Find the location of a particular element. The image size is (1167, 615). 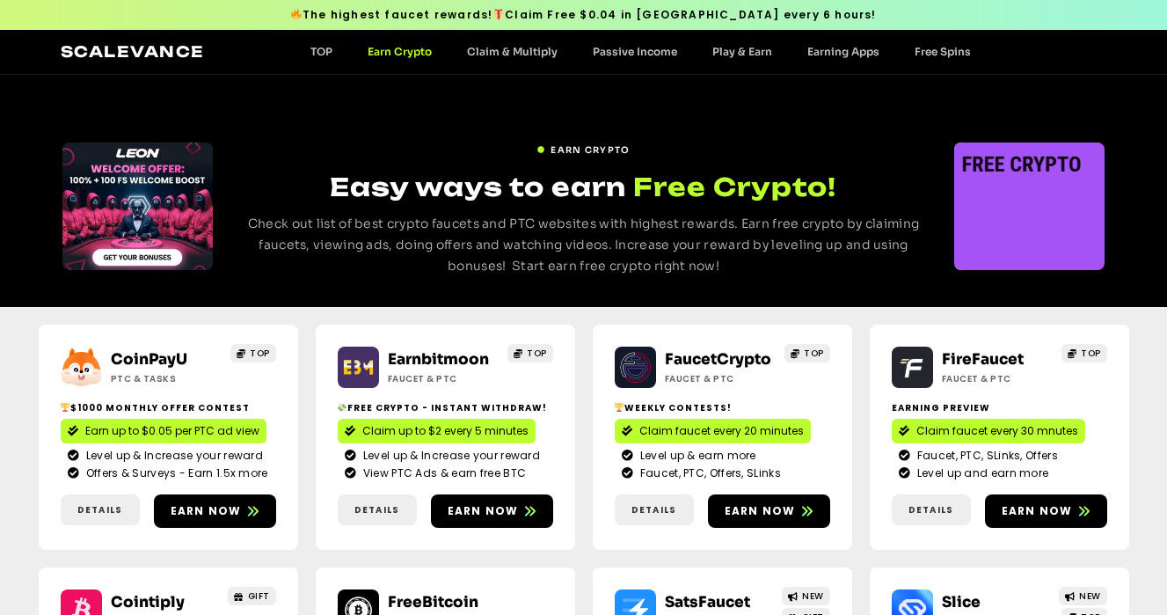

span: GIFT is located at coordinates (259, 596).